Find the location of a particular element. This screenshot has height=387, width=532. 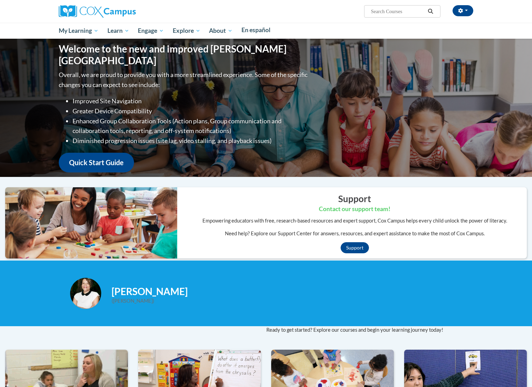

p: Need help? Explore our Support Center for answers, resources, and expert assistance to make the m... is located at coordinates (354, 233).